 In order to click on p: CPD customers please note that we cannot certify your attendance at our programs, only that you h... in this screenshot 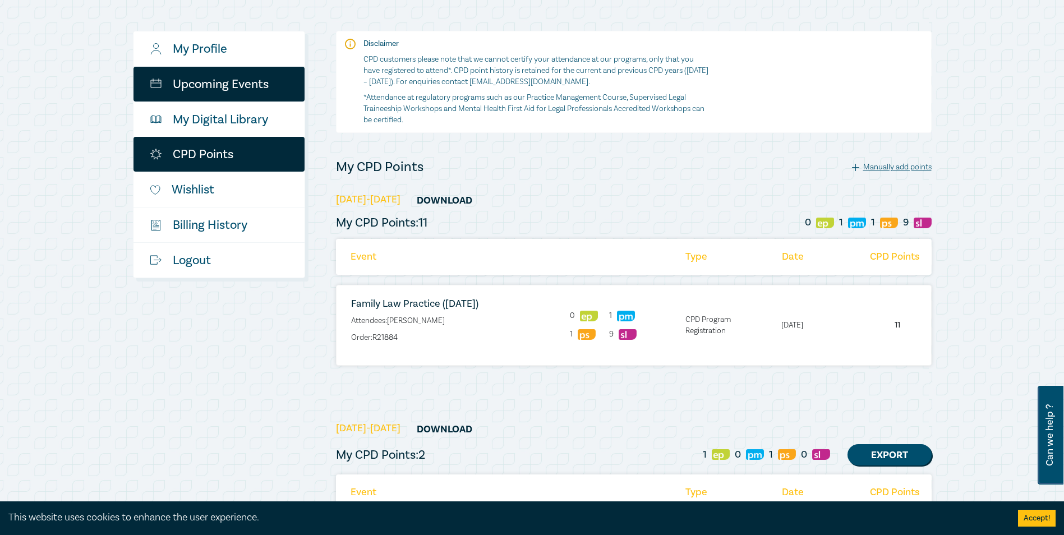, I will do `click(536, 71)`.